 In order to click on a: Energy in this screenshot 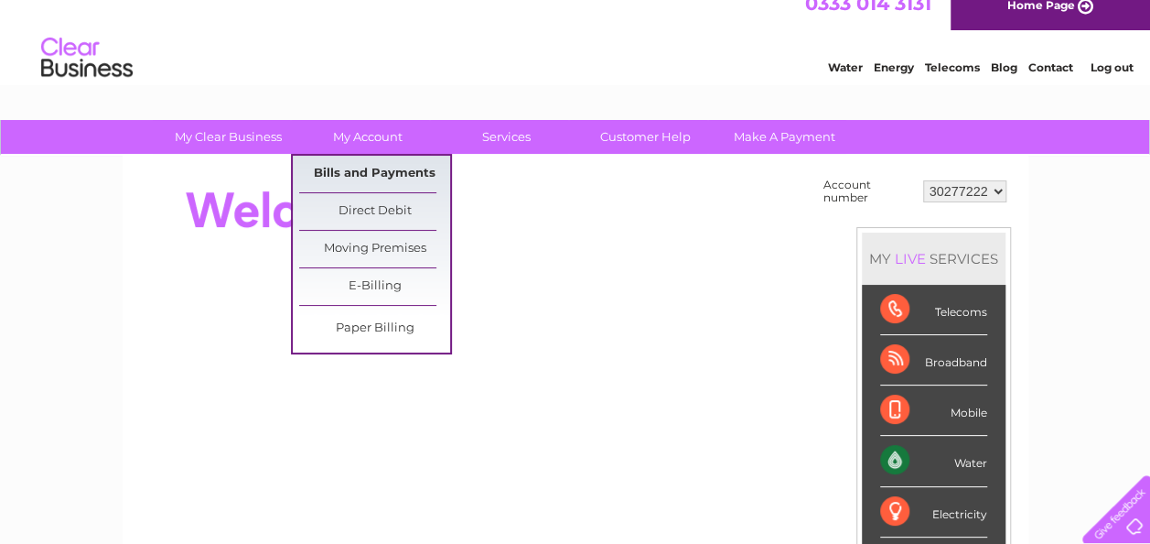, I will do `click(894, 84)`.